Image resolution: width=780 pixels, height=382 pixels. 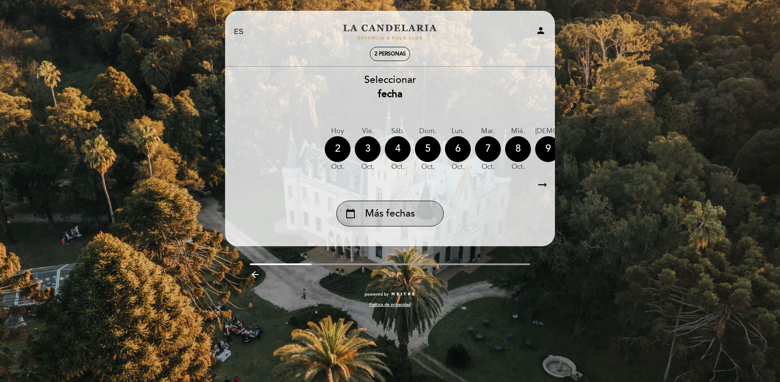 What do you see at coordinates (488, 131) in the screenshot?
I see `div: mar.` at bounding box center [488, 131].